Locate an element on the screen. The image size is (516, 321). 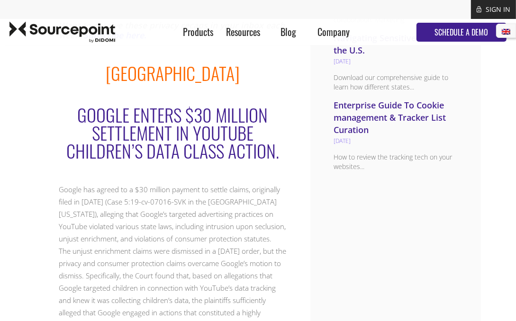
div: Products is located at coordinates (197, 32).